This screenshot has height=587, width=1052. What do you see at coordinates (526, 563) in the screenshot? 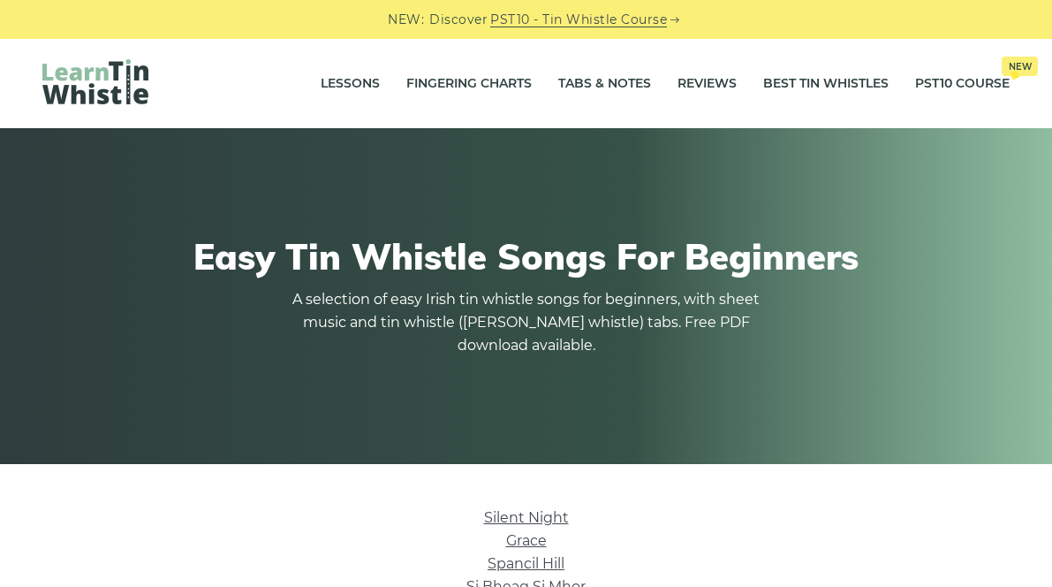
I see `a: Spancil Hill` at bounding box center [526, 563].